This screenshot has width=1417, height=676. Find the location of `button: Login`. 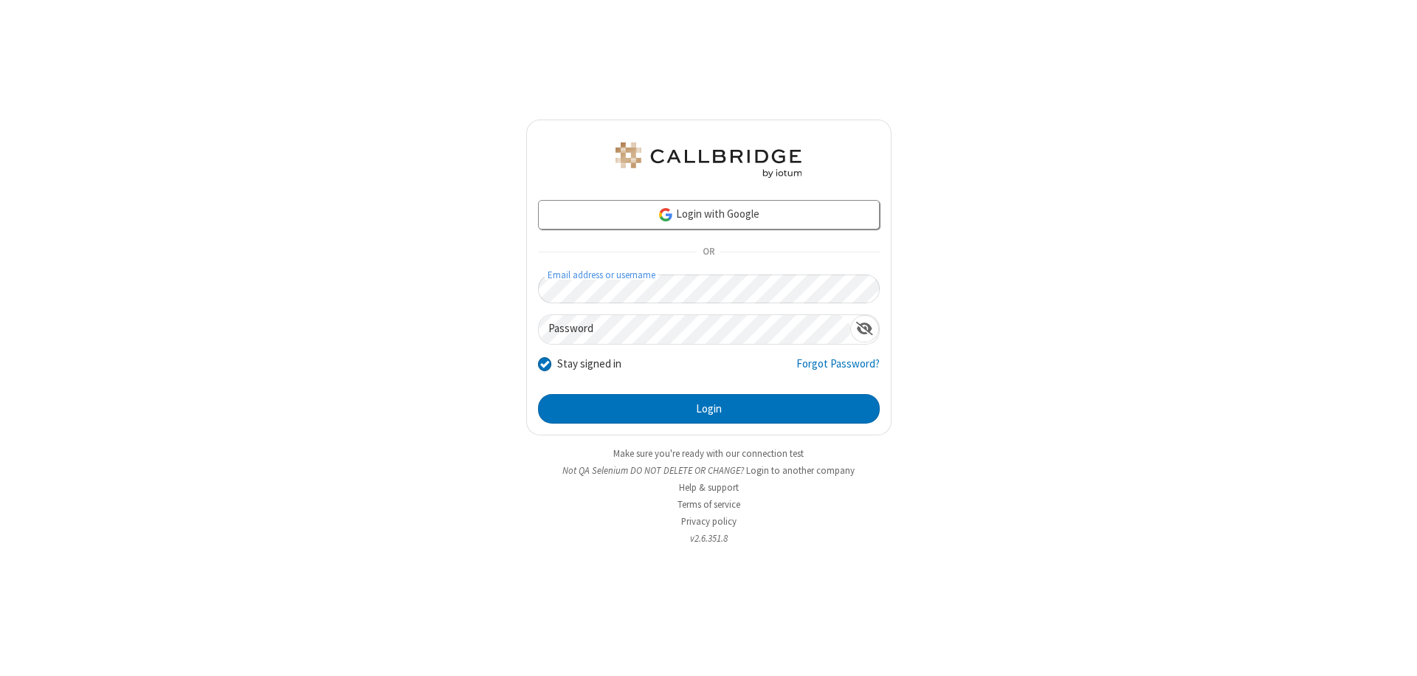

button: Login is located at coordinates (709, 409).